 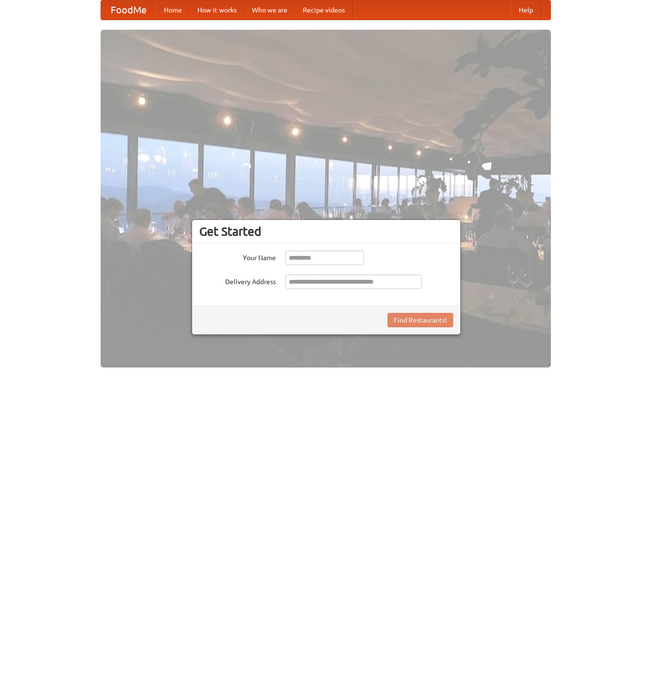 I want to click on a: Who we are, so click(x=270, y=10).